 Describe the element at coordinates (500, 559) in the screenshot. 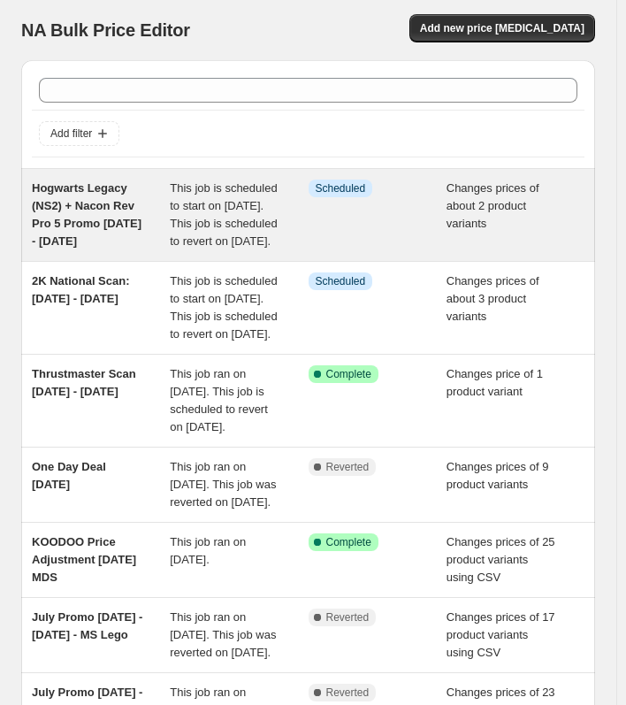

I see `span: Changes prices of 25 product variants using CSV` at that location.